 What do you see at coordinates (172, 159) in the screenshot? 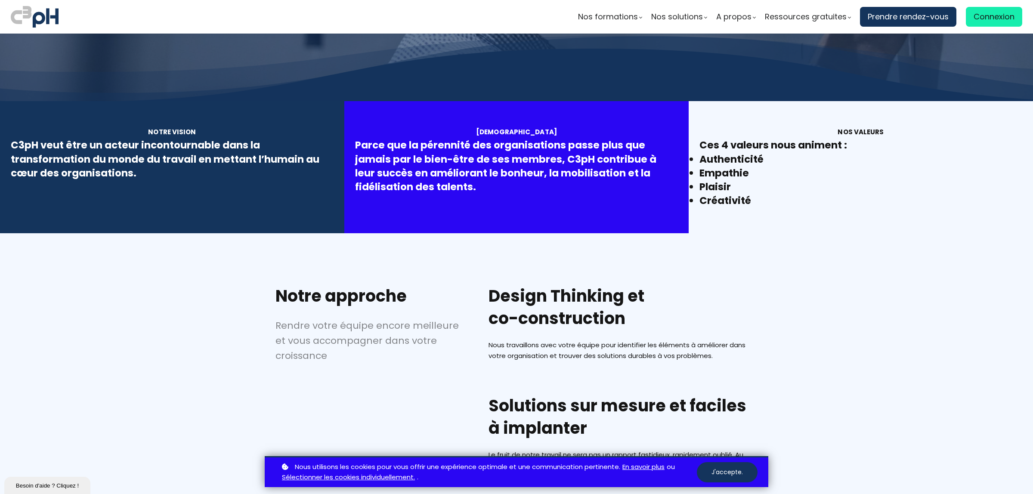
I see `div: C3pH veut être un acteur incontournable dans la transformation du monde du travail en mettant l’h...` at bounding box center [172, 159].